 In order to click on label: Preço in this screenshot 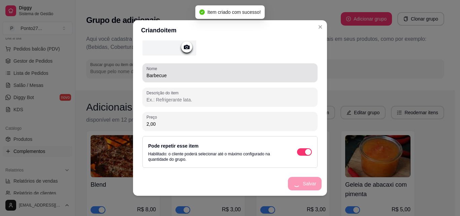, I will do `click(153, 117)`.